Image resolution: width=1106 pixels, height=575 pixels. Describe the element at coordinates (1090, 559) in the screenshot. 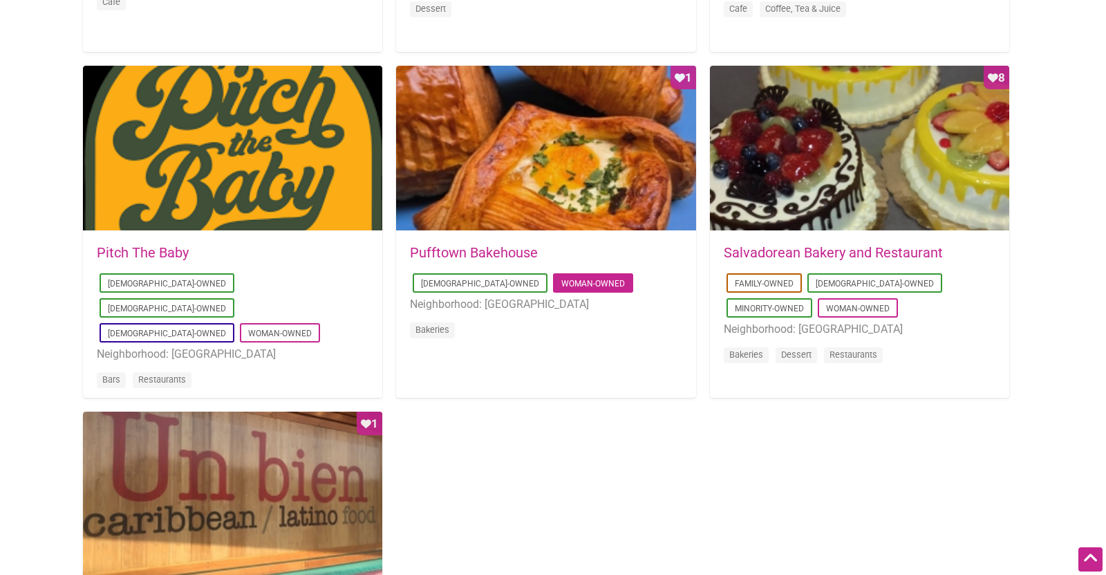

I see `div: Scroll Back to Top` at that location.